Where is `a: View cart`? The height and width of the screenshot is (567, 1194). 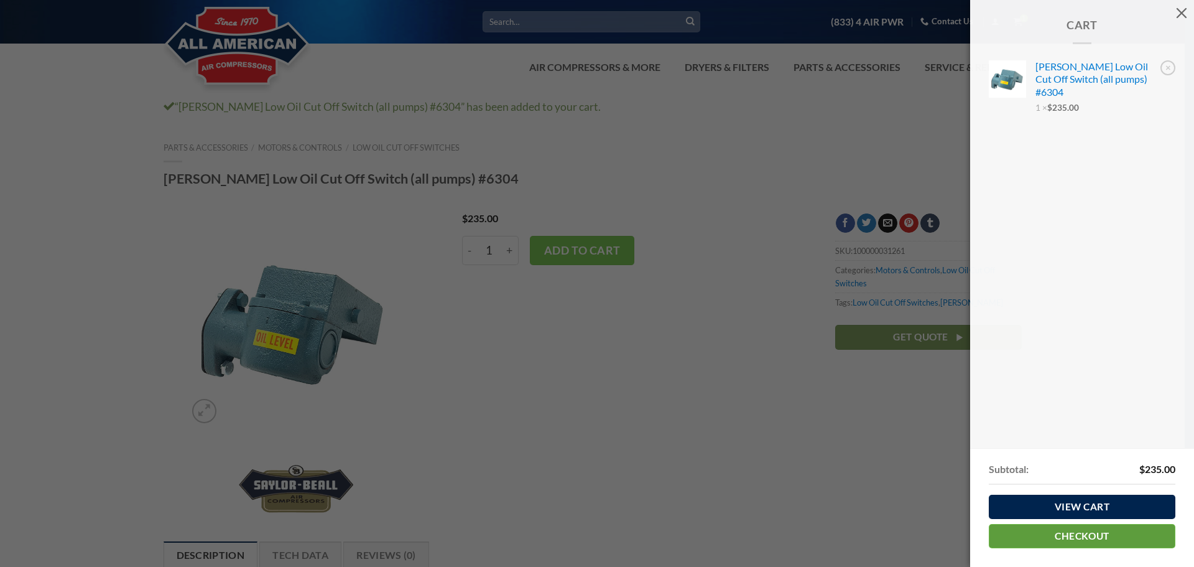 a: View cart is located at coordinates (1082, 506).